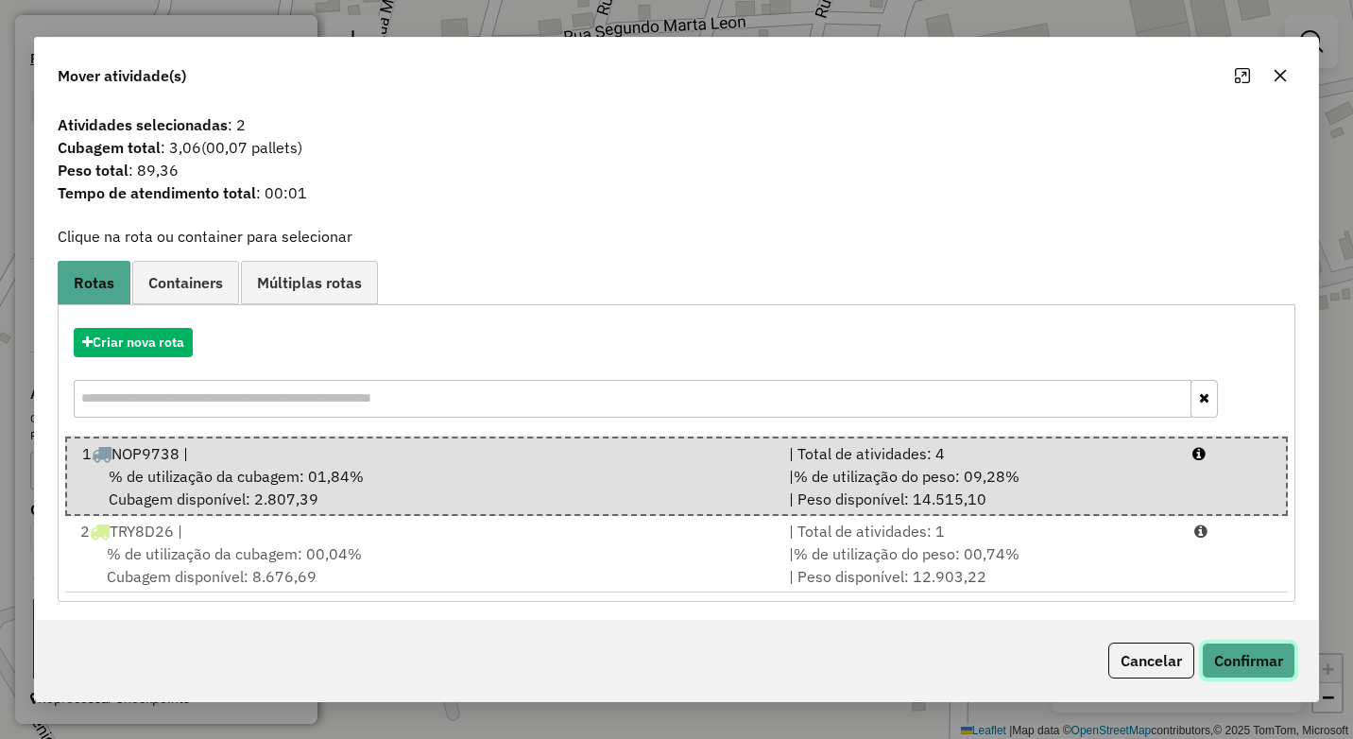 The image size is (1353, 739). What do you see at coordinates (109, 147) in the screenshot?
I see `strong: Cubagem total` at bounding box center [109, 147].